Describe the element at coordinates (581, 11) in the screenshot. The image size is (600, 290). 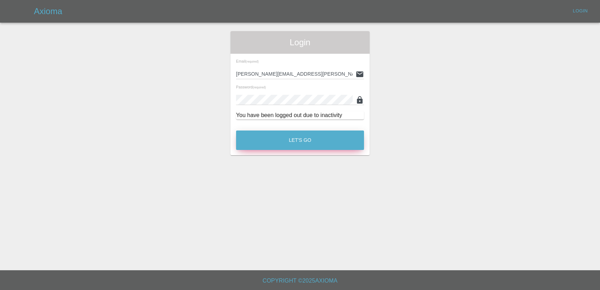
I see `a: Login` at that location.